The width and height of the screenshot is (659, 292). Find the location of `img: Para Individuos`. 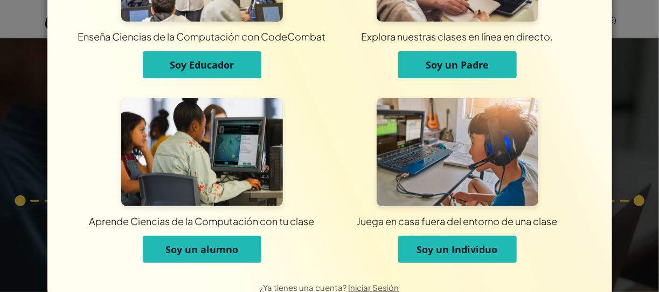

img: Para Individuos is located at coordinates (458, 152).